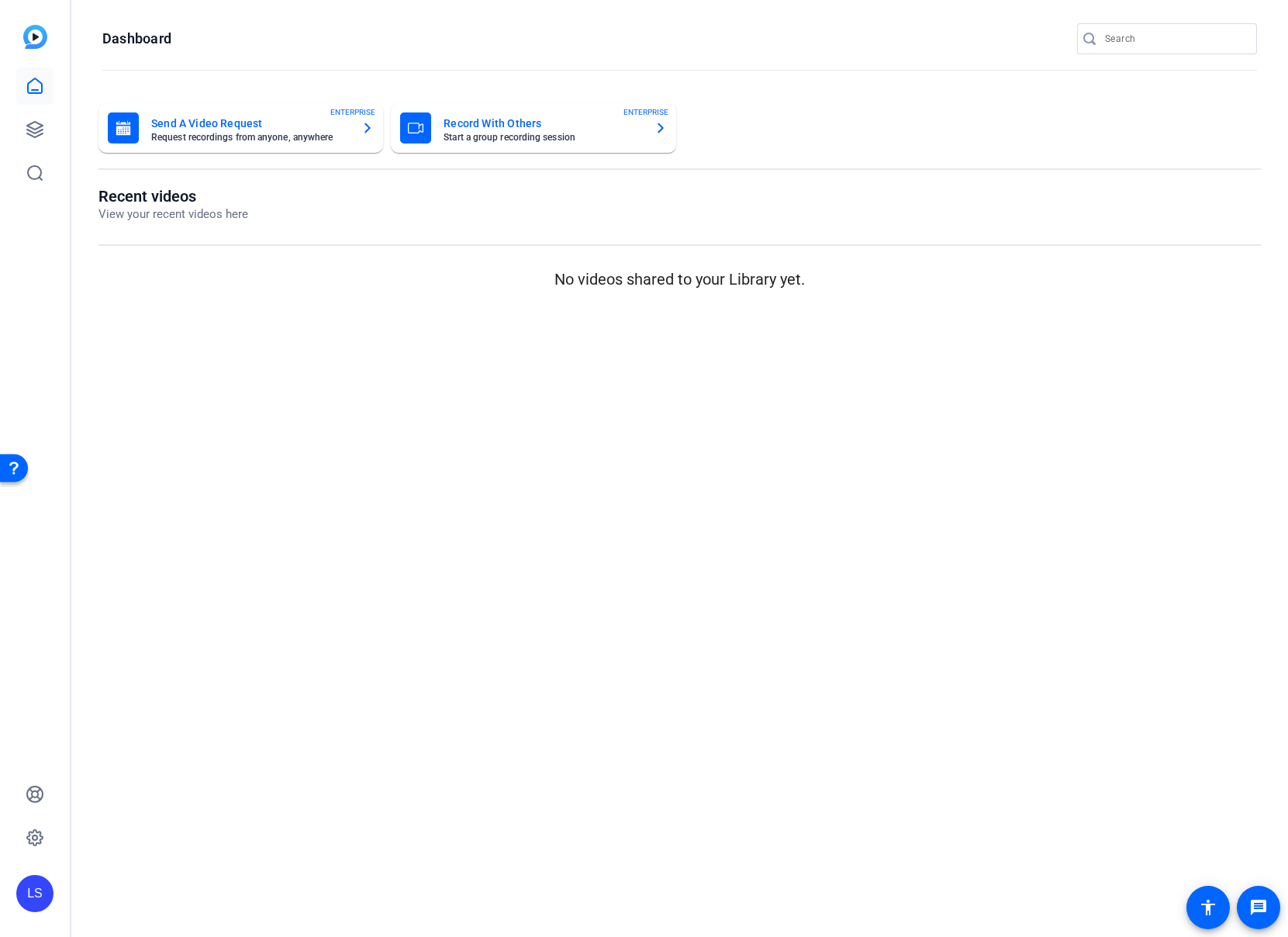 The image size is (1288, 937). I want to click on button: Send A Video RequestRequest recordings from anyone, anywhereENTERPRISE, so click(241, 128).